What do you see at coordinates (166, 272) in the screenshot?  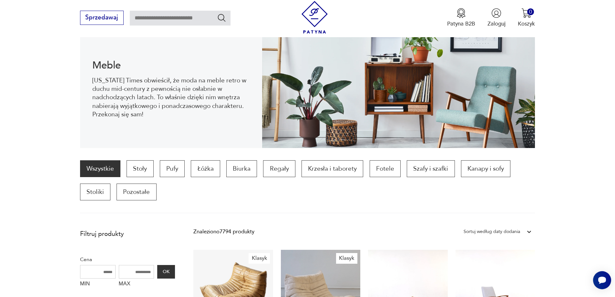 I see `button: OK` at bounding box center [166, 272].